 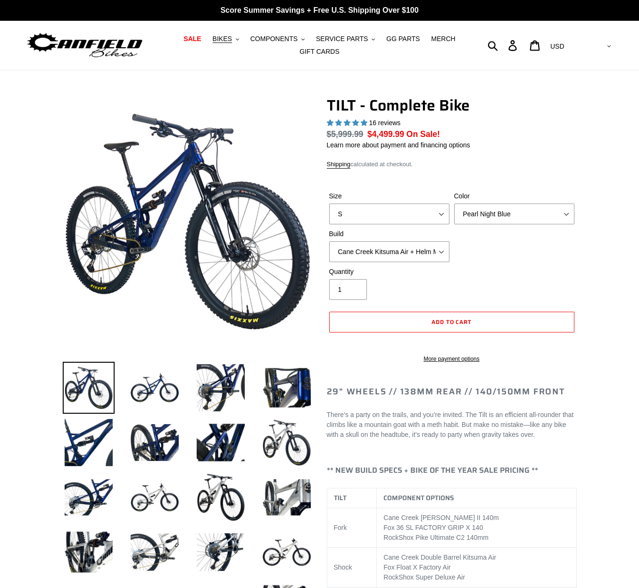 I want to click on span: BIKES, so click(x=222, y=39).